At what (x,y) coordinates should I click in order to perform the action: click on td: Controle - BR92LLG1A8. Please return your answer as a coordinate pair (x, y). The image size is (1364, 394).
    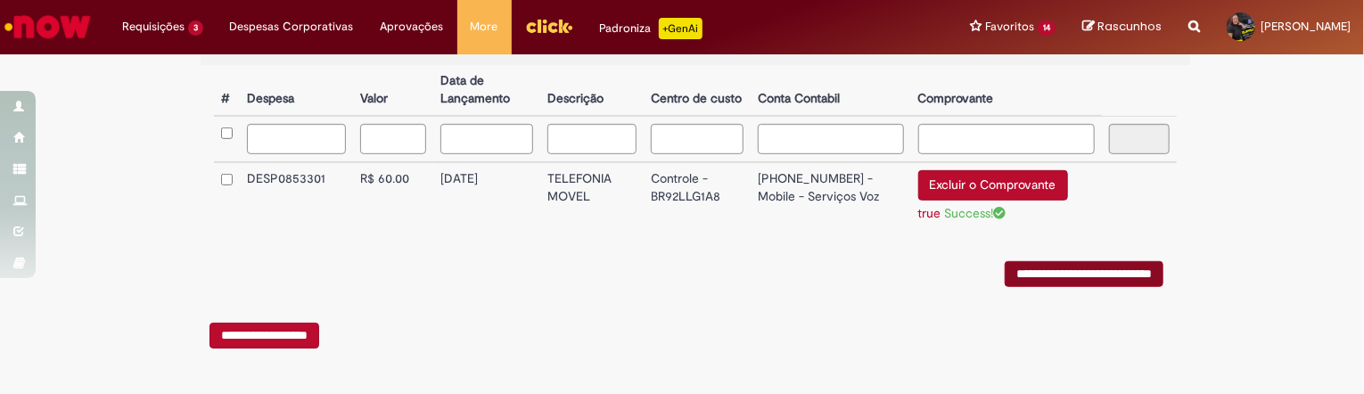
    Looking at the image, I should click on (697, 198).